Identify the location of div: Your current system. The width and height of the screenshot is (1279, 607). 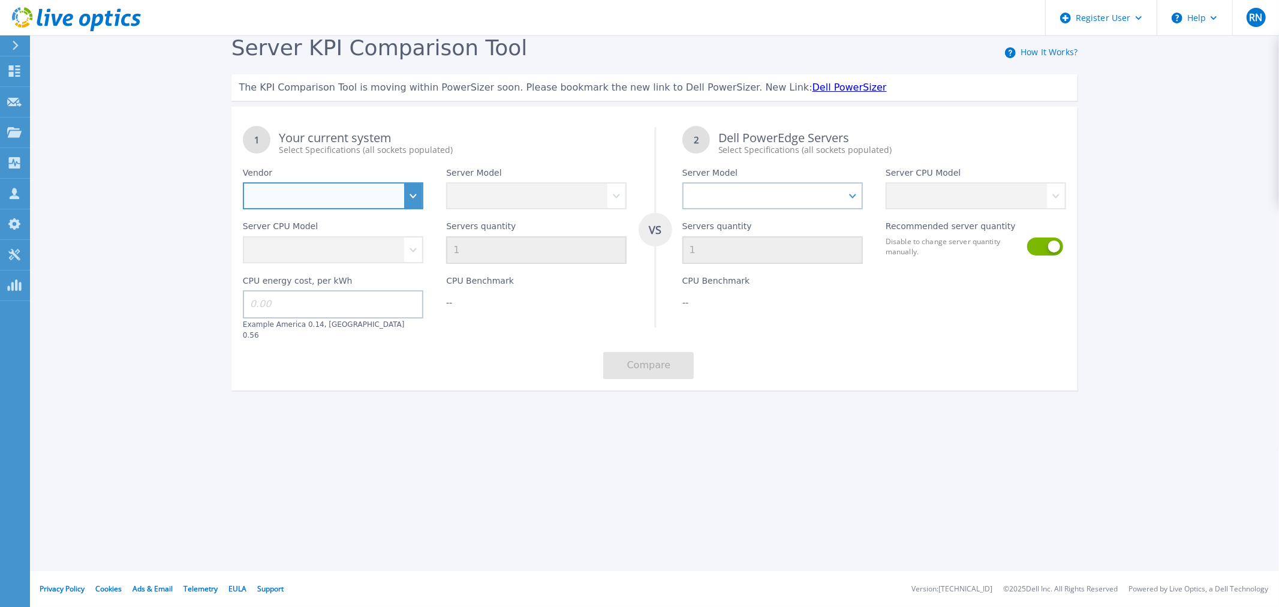
(453, 144).